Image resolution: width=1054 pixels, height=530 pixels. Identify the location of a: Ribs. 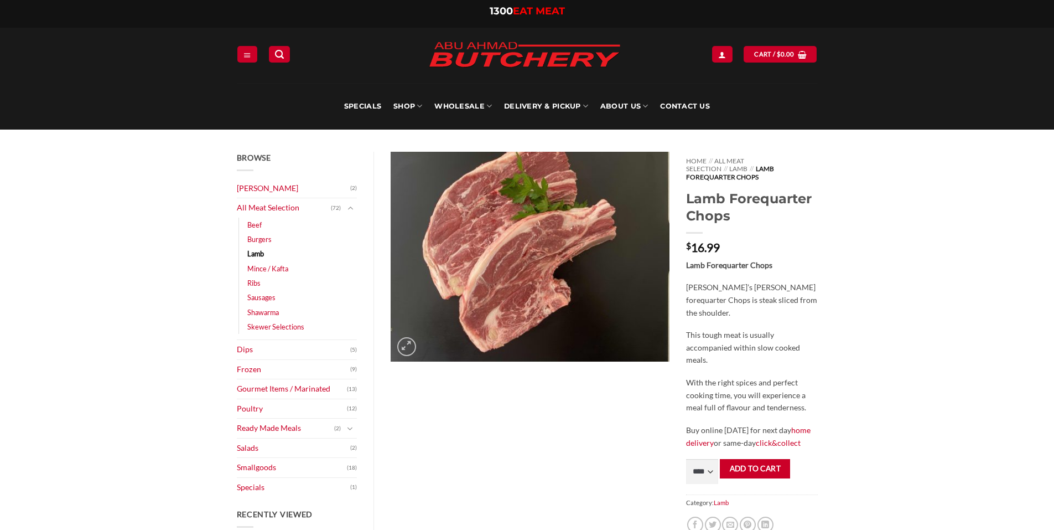
(254, 283).